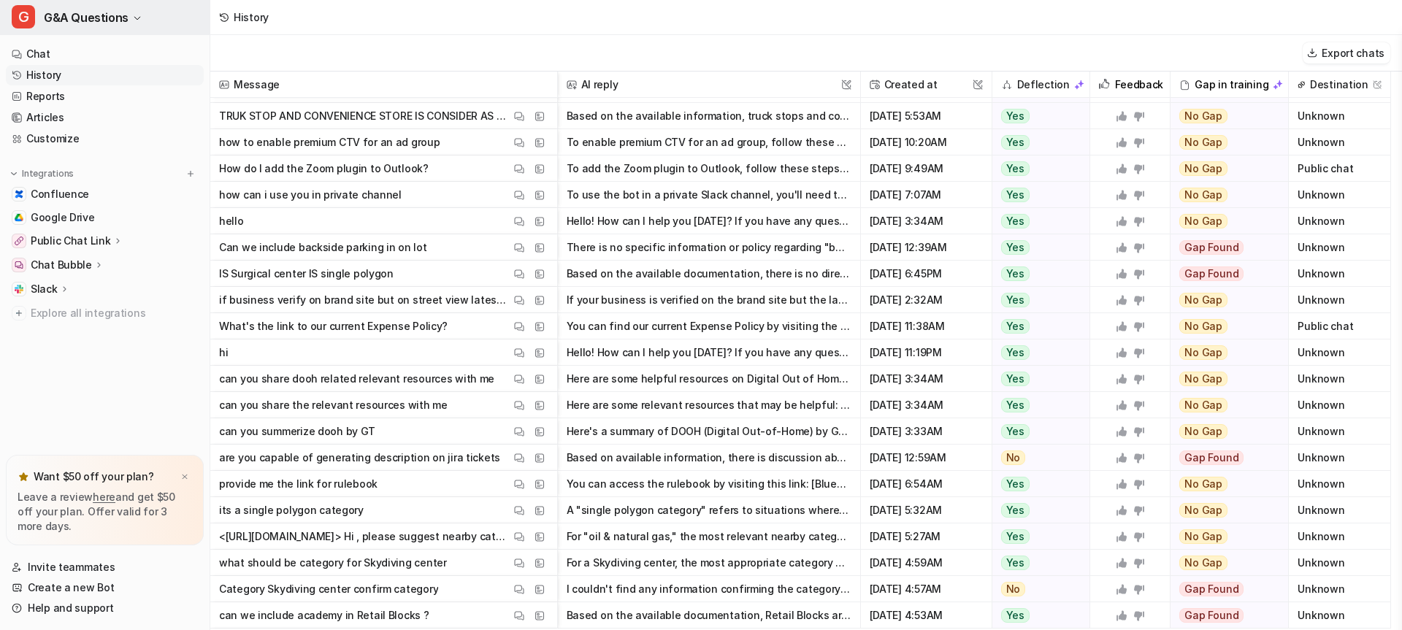 Image resolution: width=1402 pixels, height=630 pixels. Describe the element at coordinates (23, 477) in the screenshot. I see `img: star` at that location.